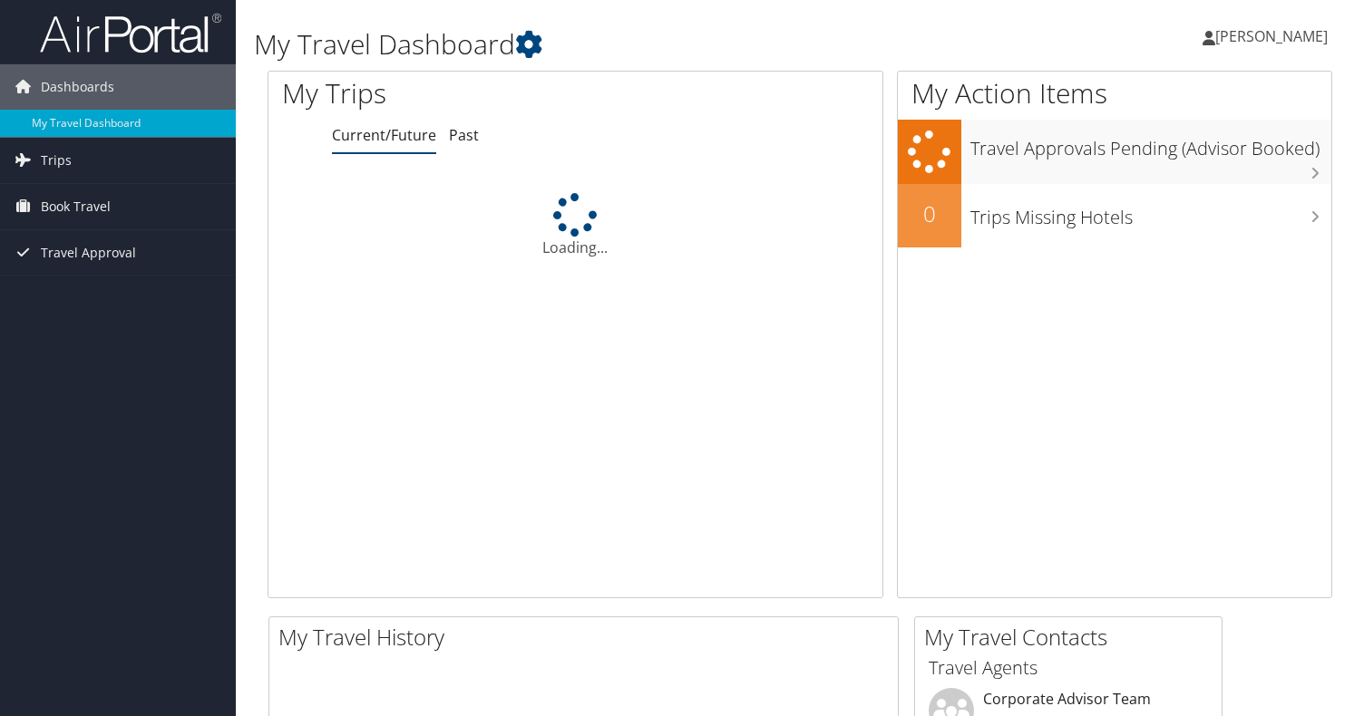 The width and height of the screenshot is (1364, 716). I want to click on h2: 0, so click(930, 214).